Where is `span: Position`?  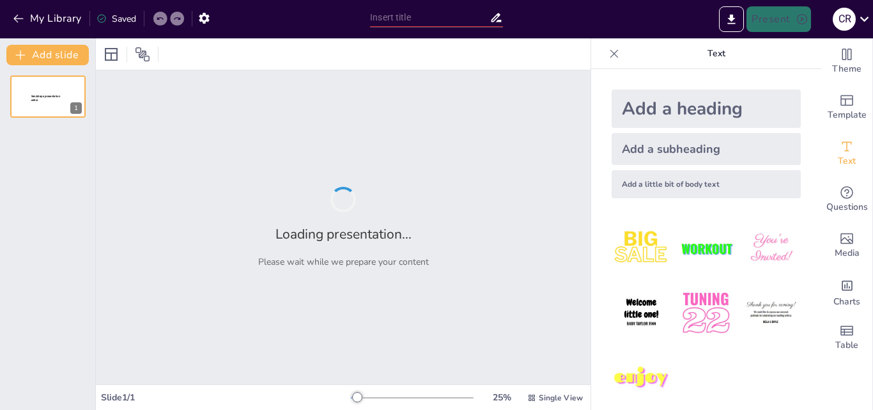 span: Position is located at coordinates (143, 54).